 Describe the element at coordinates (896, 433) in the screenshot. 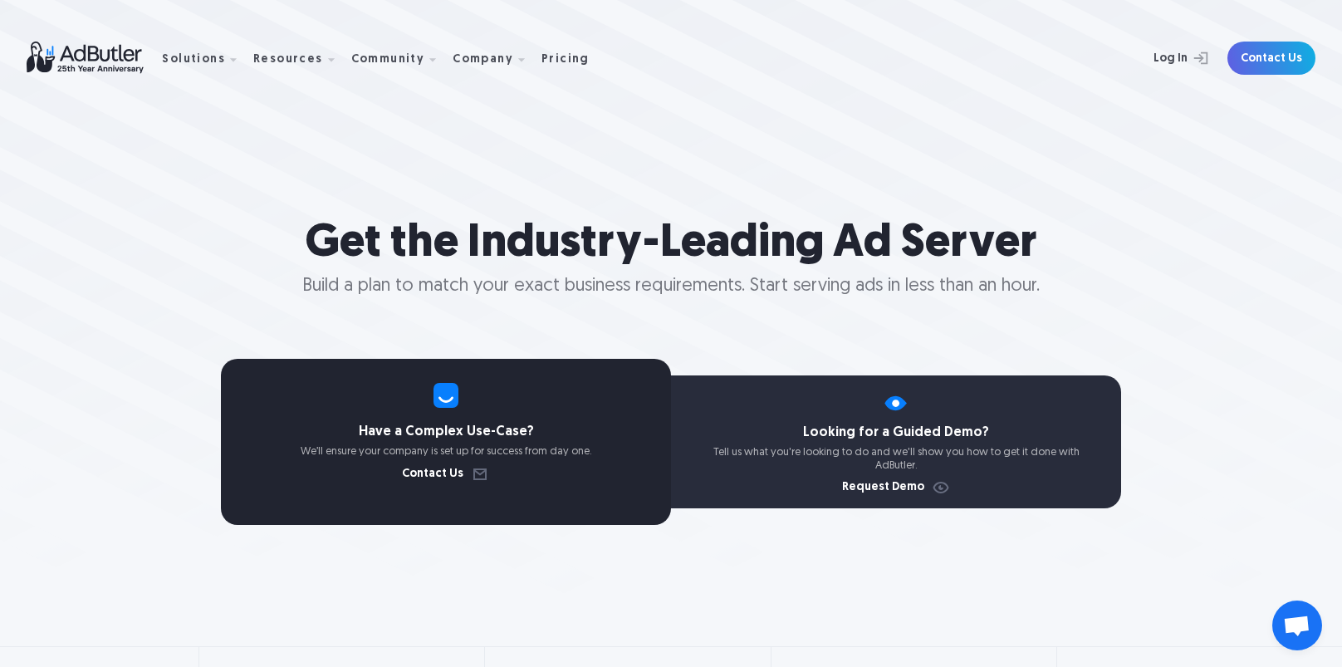

I see `h4: Looking for a Guided Demo?` at that location.